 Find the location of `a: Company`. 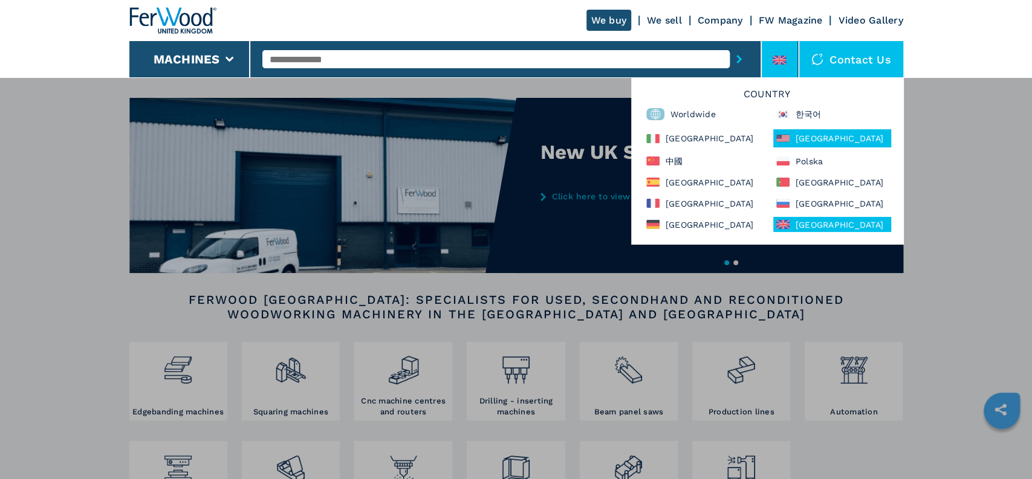

a: Company is located at coordinates (720, 20).